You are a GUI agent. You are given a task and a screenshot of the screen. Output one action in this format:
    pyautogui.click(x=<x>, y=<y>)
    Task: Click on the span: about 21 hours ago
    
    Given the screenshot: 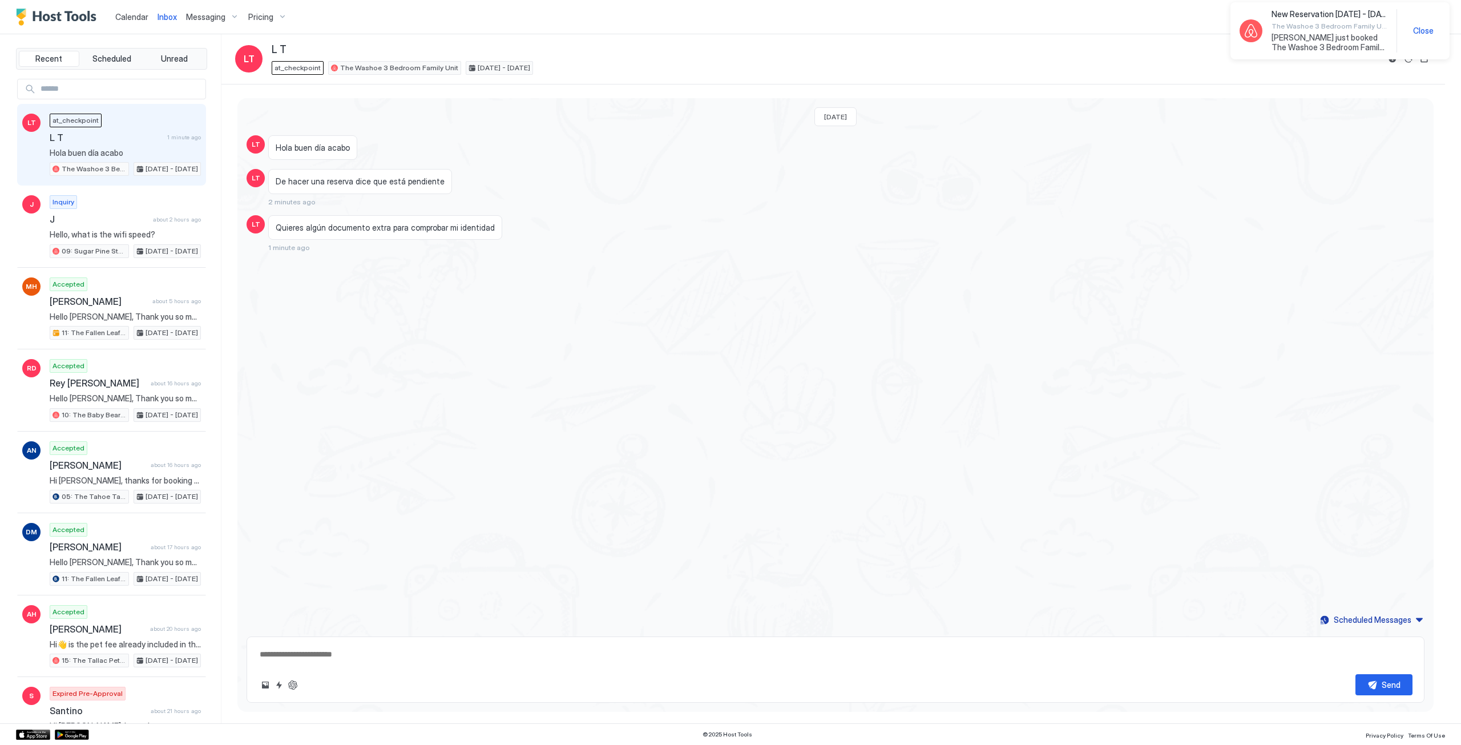 What is the action you would take?
    pyautogui.click(x=176, y=710)
    